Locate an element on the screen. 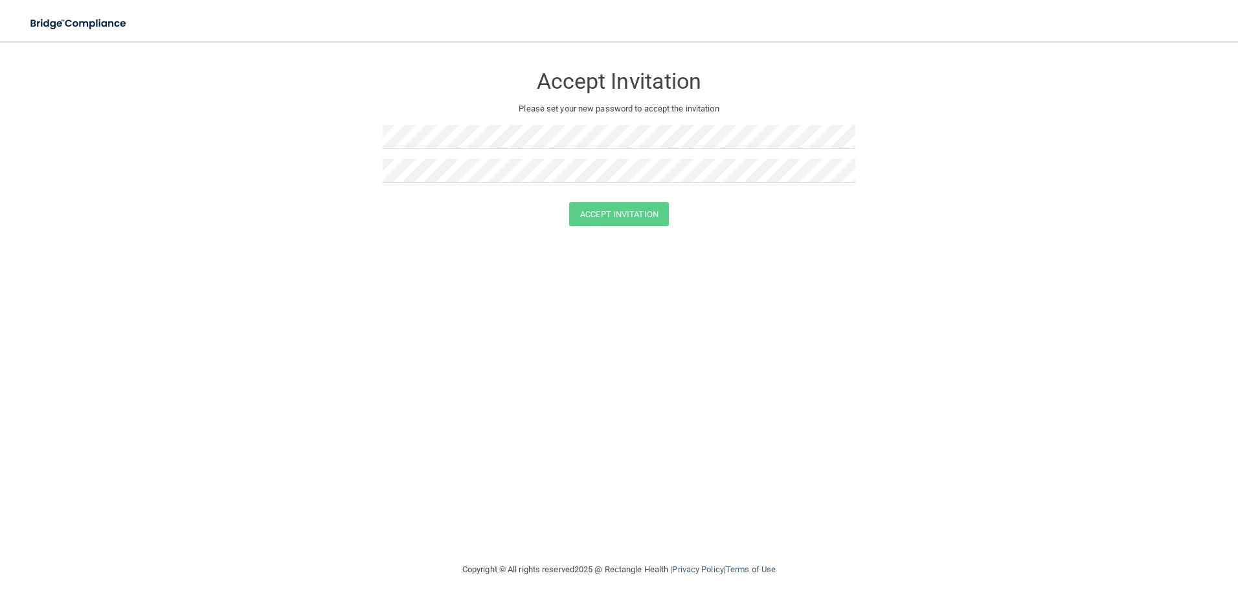 This screenshot has height=604, width=1238. h3: Accept Invitation is located at coordinates (619, 81).